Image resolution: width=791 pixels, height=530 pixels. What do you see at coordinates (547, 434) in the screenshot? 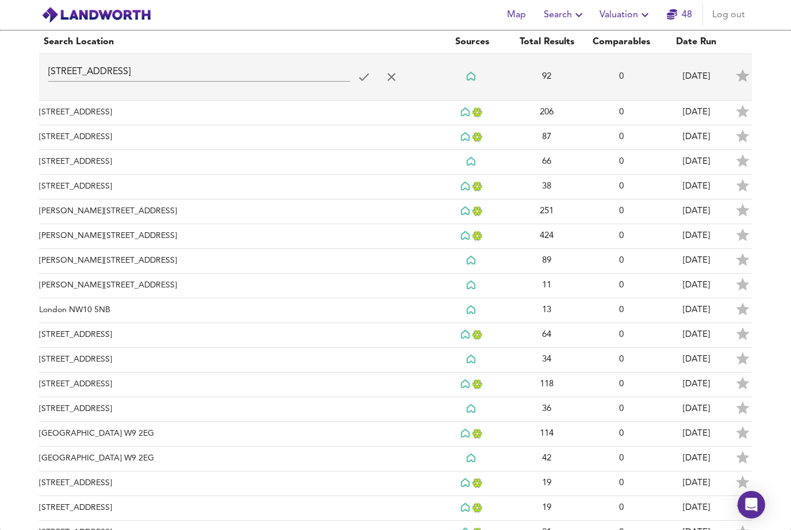
I see `td: 114` at bounding box center [547, 434].